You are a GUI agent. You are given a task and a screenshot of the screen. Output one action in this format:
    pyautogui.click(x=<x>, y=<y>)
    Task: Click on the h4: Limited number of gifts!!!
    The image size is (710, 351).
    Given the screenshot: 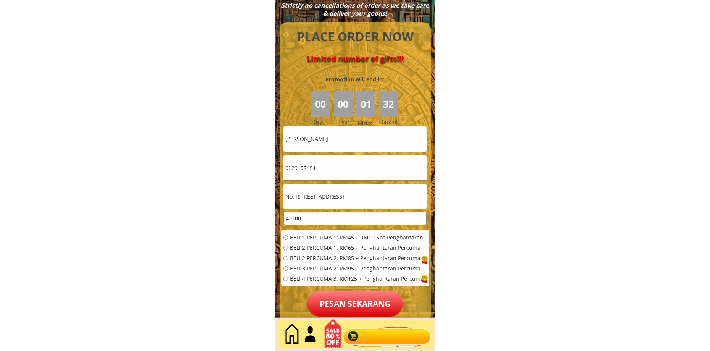 What is the action you would take?
    pyautogui.click(x=355, y=59)
    